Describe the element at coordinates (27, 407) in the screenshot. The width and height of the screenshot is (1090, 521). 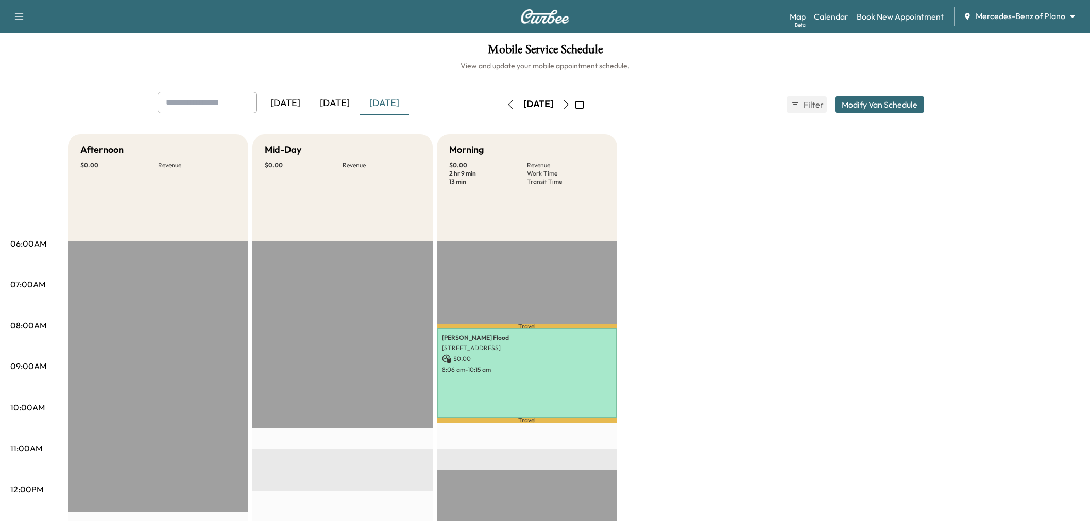
I see `p: 10:00AM` at that location.